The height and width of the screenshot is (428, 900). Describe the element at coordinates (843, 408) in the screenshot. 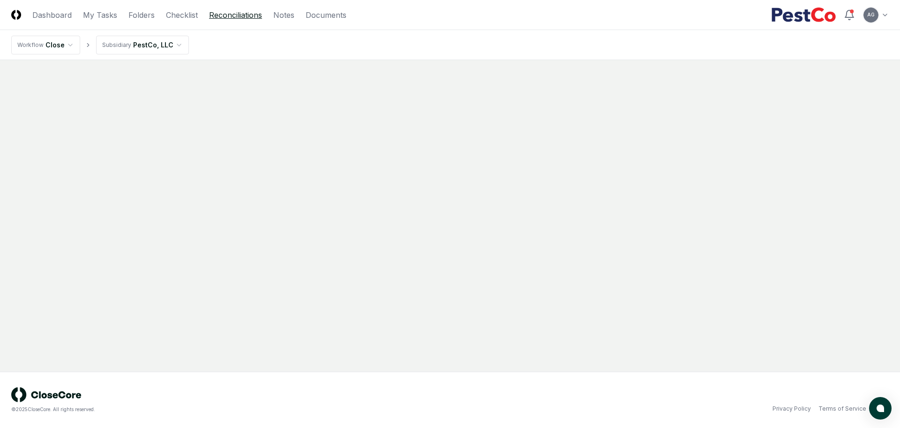

I see `a: Terms of Service` at that location.